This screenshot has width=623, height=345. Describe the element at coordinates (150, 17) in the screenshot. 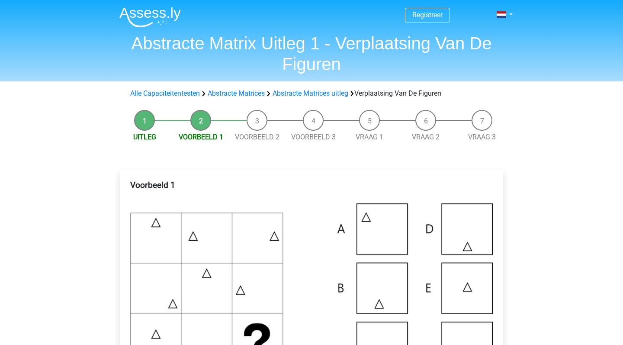

I see `img: Assessly` at that location.